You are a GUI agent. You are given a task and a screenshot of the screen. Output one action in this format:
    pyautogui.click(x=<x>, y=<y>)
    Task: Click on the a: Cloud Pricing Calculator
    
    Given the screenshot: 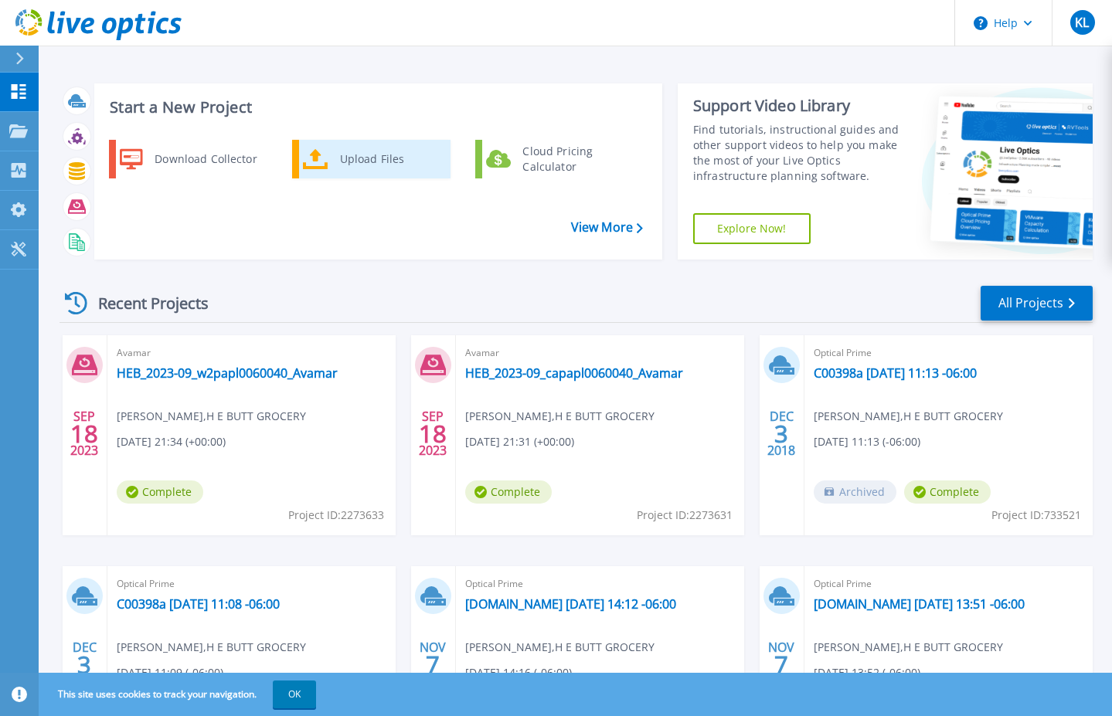 What is the action you would take?
    pyautogui.click(x=554, y=159)
    